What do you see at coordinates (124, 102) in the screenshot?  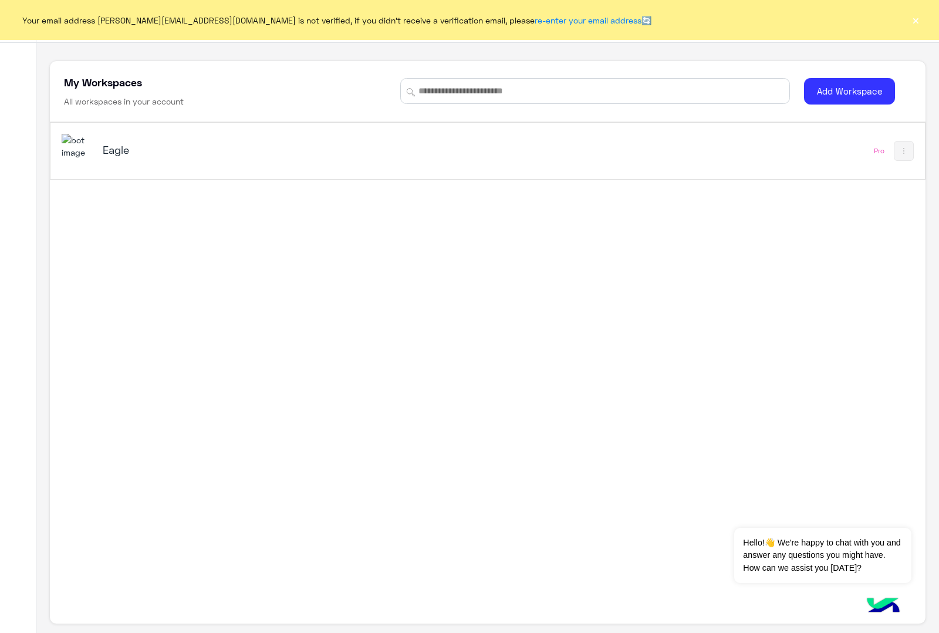 I see `h6: All workspaces in your account` at bounding box center [124, 102].